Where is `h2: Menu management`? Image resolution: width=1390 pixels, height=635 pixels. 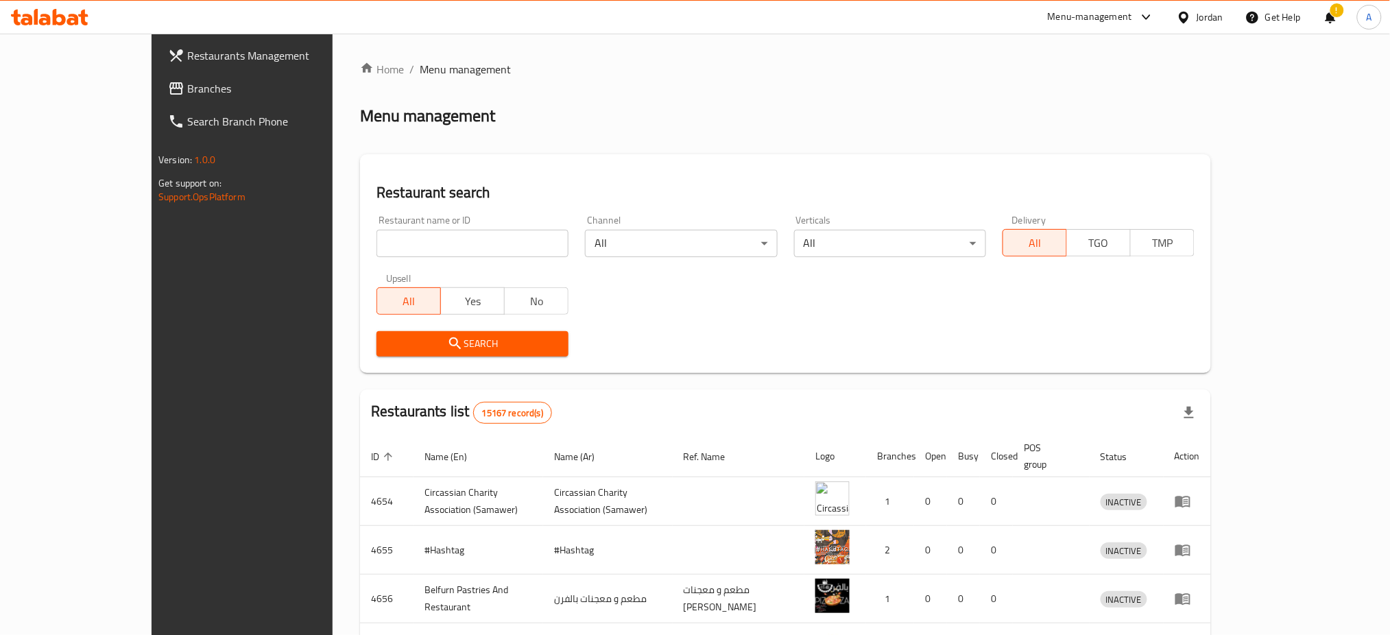
h2: Menu management is located at coordinates (427, 116).